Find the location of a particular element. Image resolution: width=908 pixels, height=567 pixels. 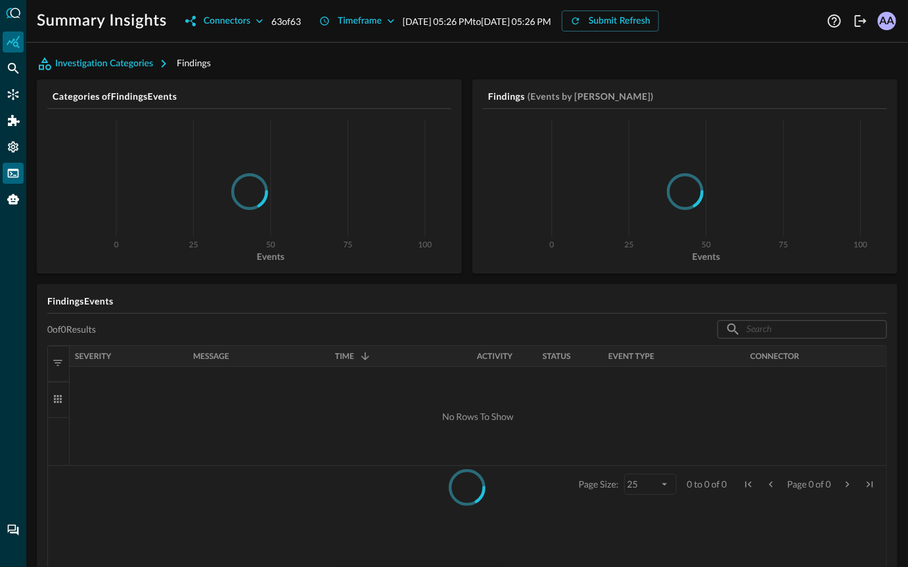

button: Submit Refresh is located at coordinates (610, 21).